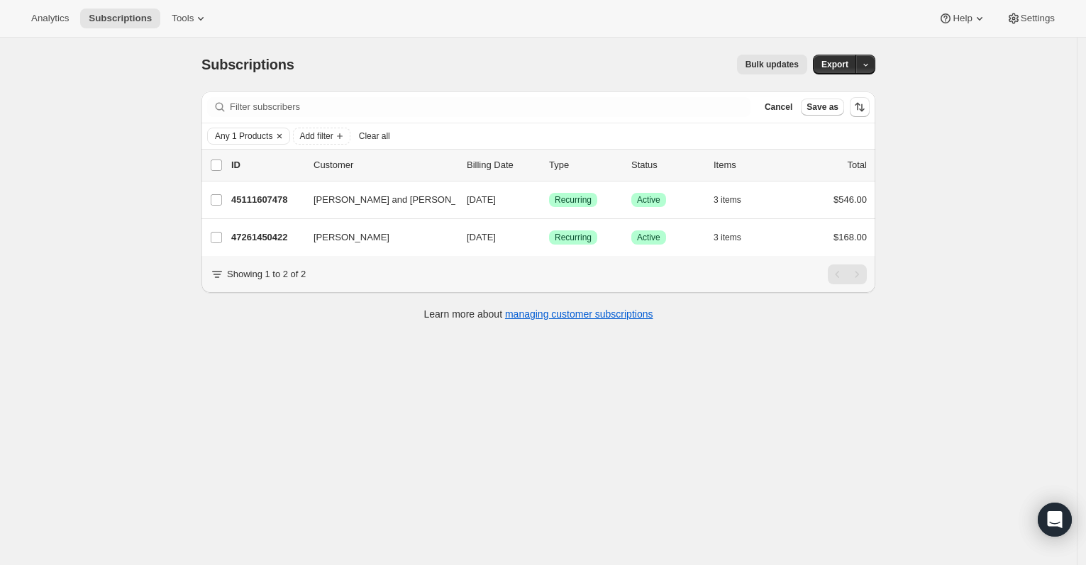  Describe the element at coordinates (859, 107) in the screenshot. I see `button: Sort the results` at that location.